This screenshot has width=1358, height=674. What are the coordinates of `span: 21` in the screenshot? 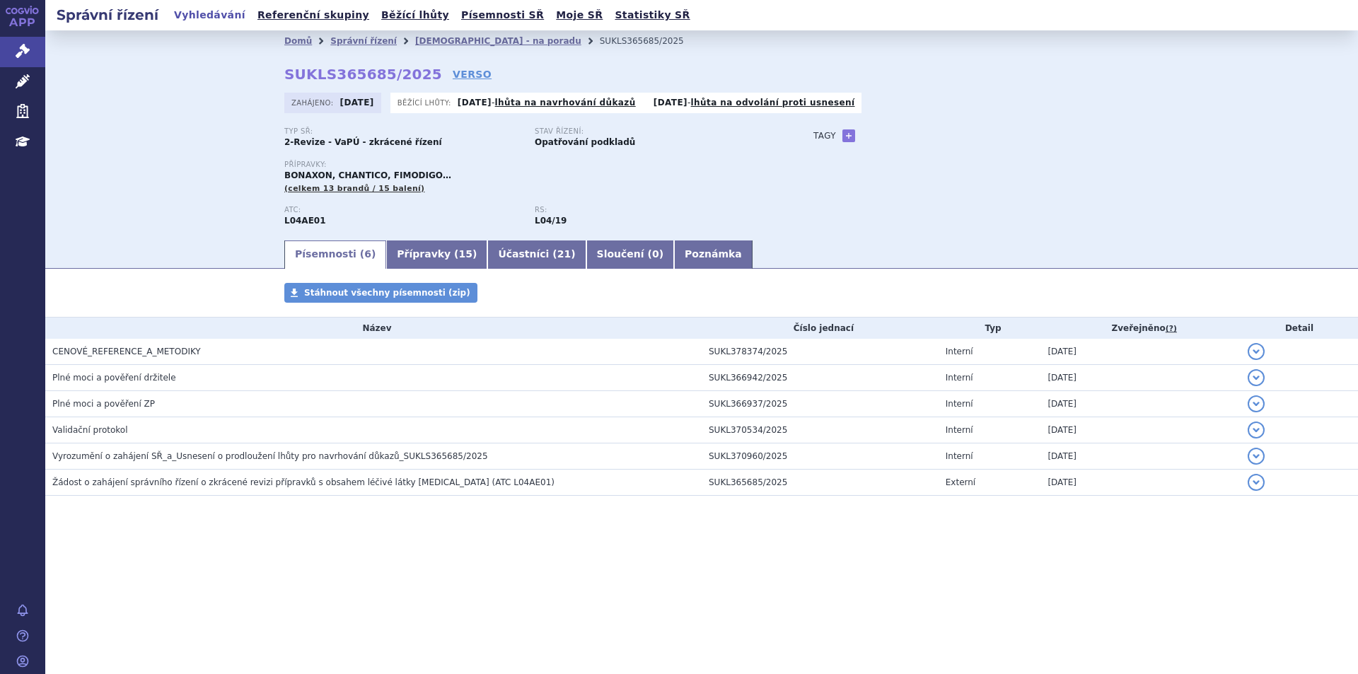 It's located at (564, 254).